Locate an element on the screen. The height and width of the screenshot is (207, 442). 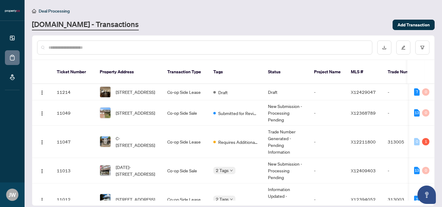
td: 11047 is located at coordinates (73, 142).